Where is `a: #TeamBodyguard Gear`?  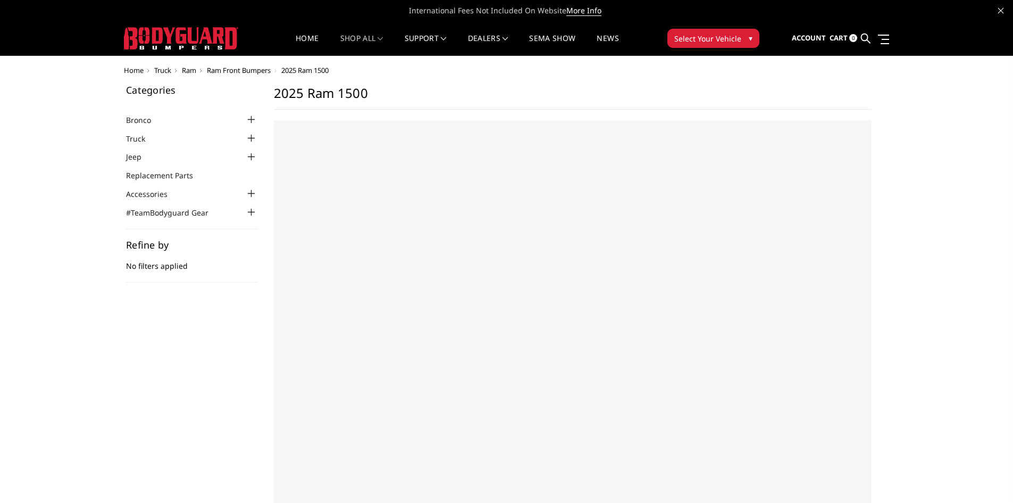 a: #TeamBodyguard Gear is located at coordinates (174, 212).